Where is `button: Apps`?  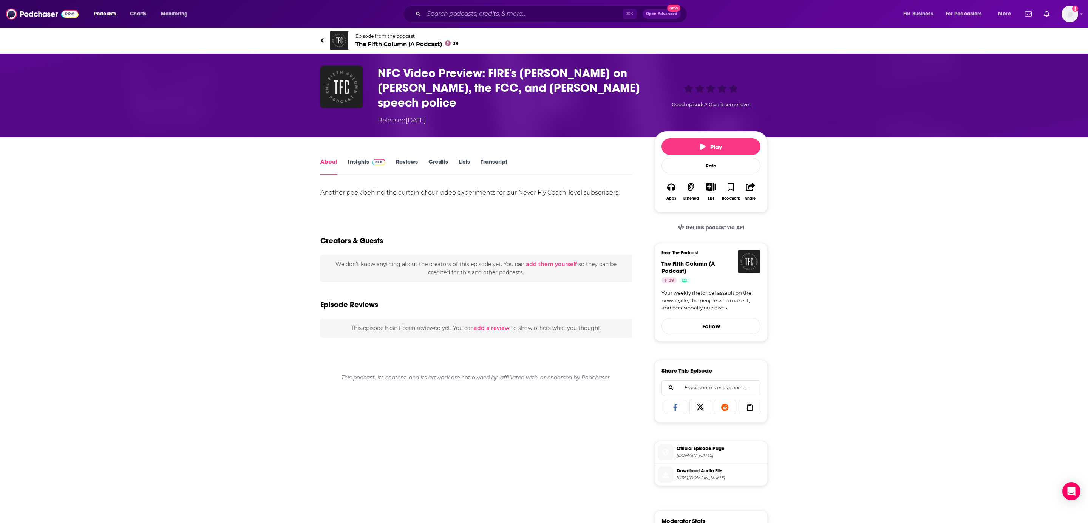
button: Apps is located at coordinates (671, 191).